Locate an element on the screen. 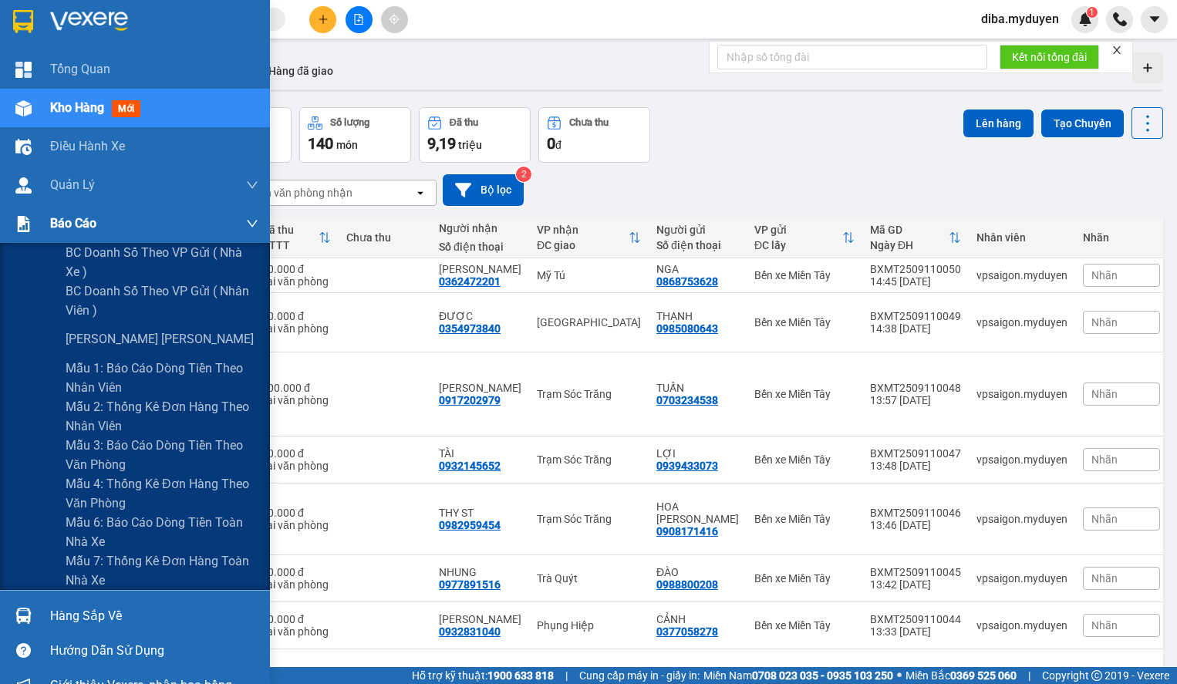 This screenshot has height=684, width=1177. div: BXMT2509110047 is located at coordinates (916, 454).